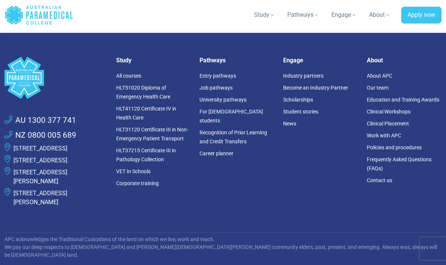 This screenshot has width=446, height=265. What do you see at coordinates (218, 76) in the screenshot?
I see `a: Entry pathways` at bounding box center [218, 76].